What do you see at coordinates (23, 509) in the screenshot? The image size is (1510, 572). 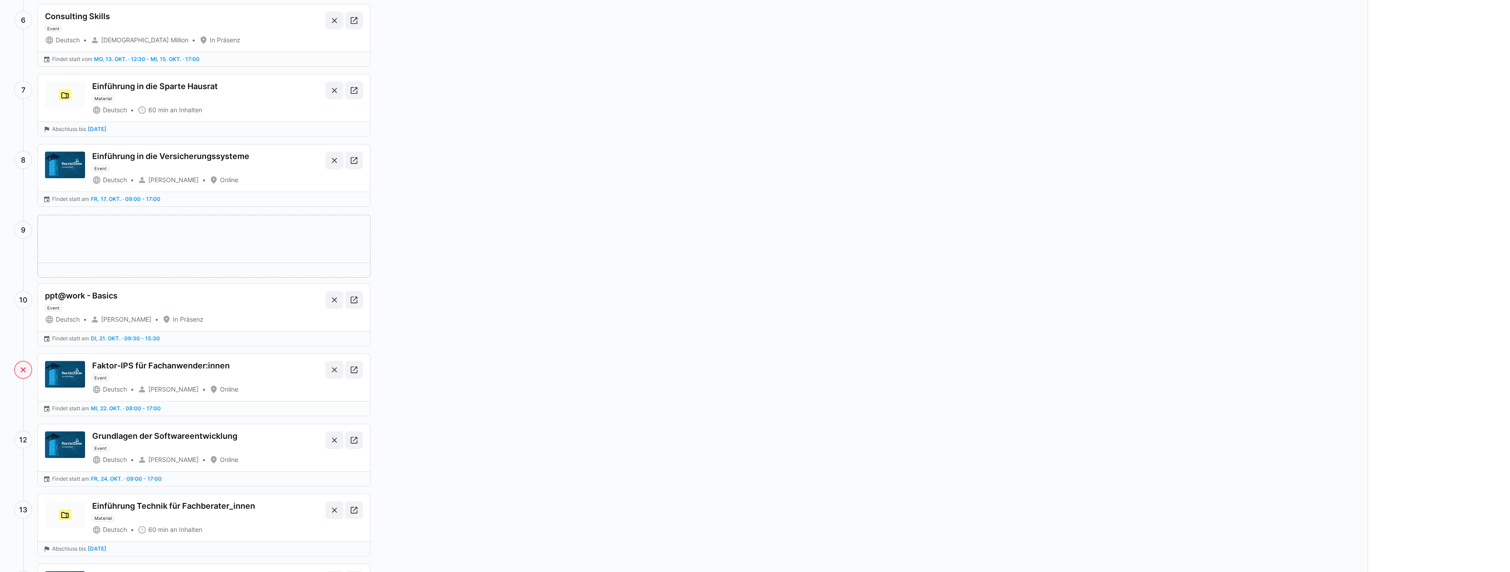 I see `div: 13` at bounding box center [23, 509].